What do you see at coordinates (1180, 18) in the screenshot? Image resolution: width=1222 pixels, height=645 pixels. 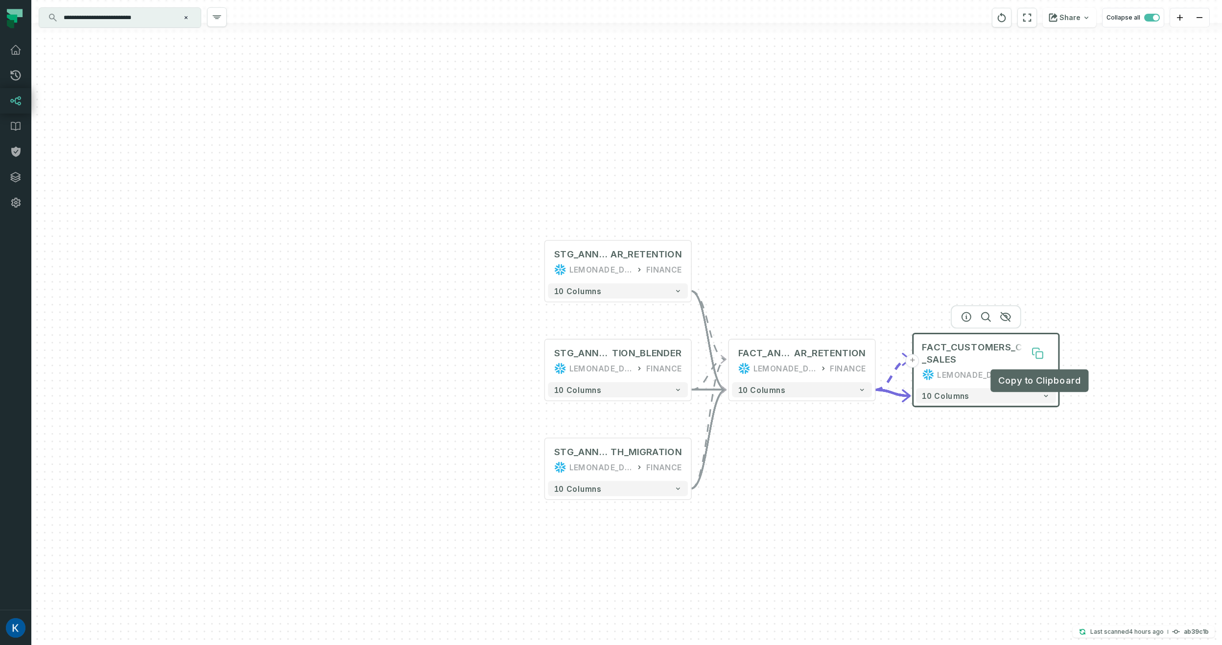 I see `button: zoom in` at bounding box center [1180, 18].